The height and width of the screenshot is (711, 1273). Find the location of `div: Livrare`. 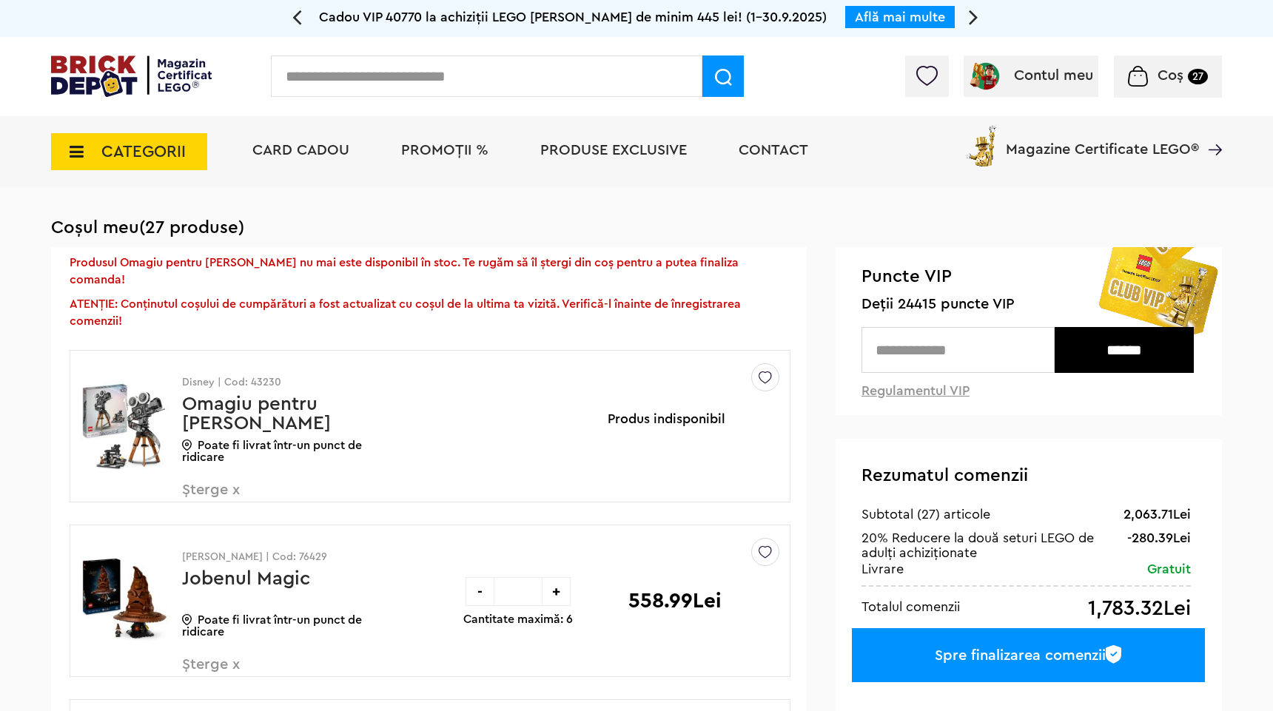

div: Livrare is located at coordinates (882, 569).